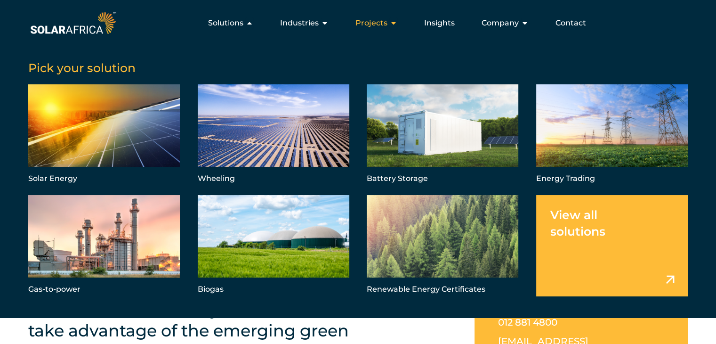  I want to click on a: 012 881 4800, so click(528, 322).